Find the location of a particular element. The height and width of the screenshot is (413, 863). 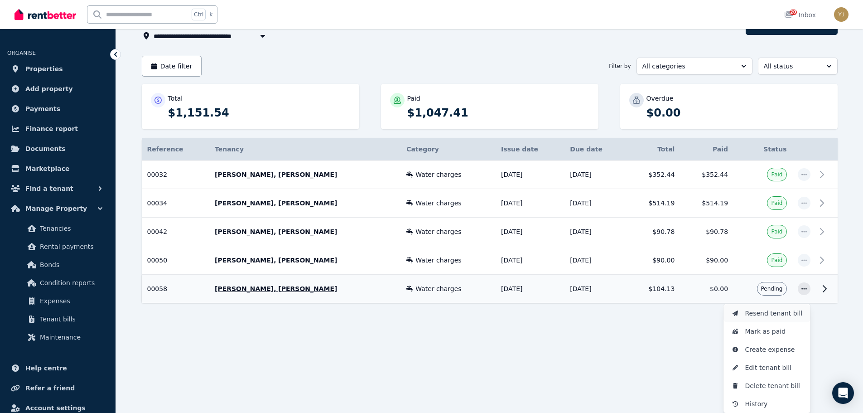

span: Delete tenant bill is located at coordinates (774, 386).